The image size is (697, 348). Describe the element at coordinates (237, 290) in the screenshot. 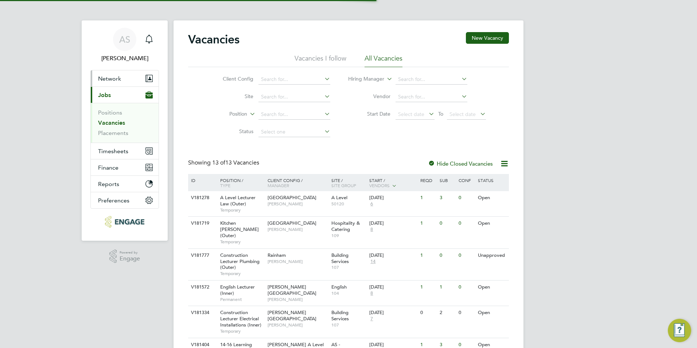

I see `span: English Lecturer (Inner)` at that location.